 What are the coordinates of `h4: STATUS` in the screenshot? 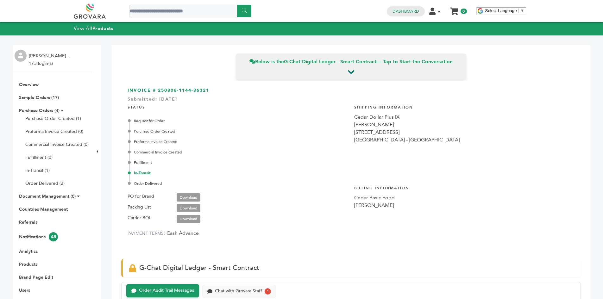 It's located at (238, 107).